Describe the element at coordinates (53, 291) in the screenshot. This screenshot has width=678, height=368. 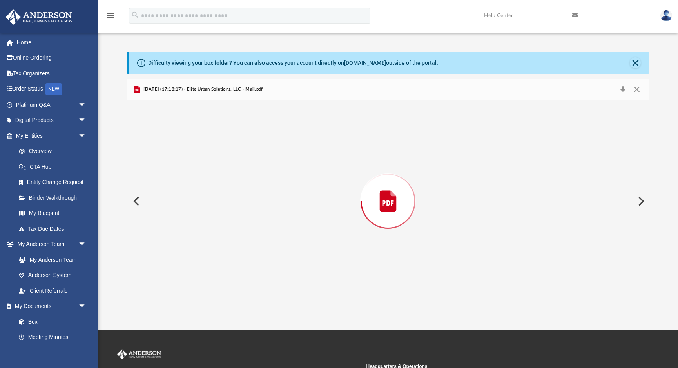
I see `a: Client Referrals` at that location.